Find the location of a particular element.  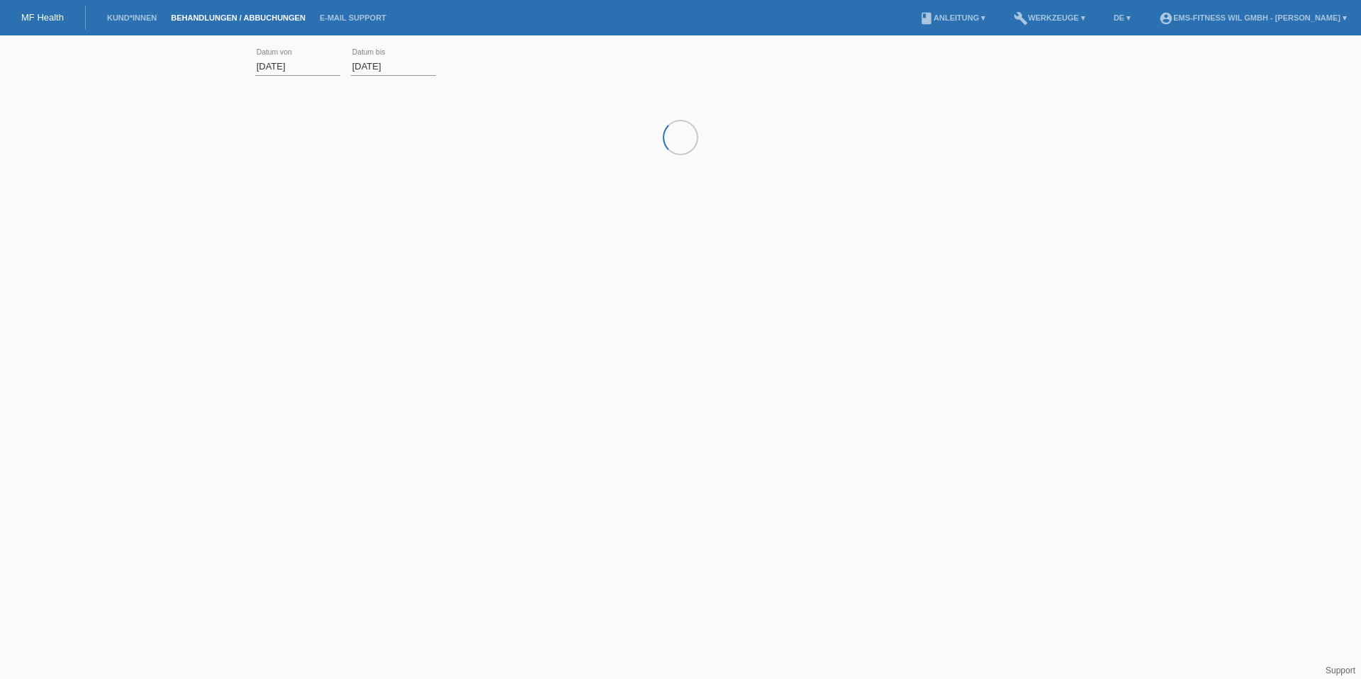

a: buildWerkzeuge ▾ is located at coordinates (1049, 18).